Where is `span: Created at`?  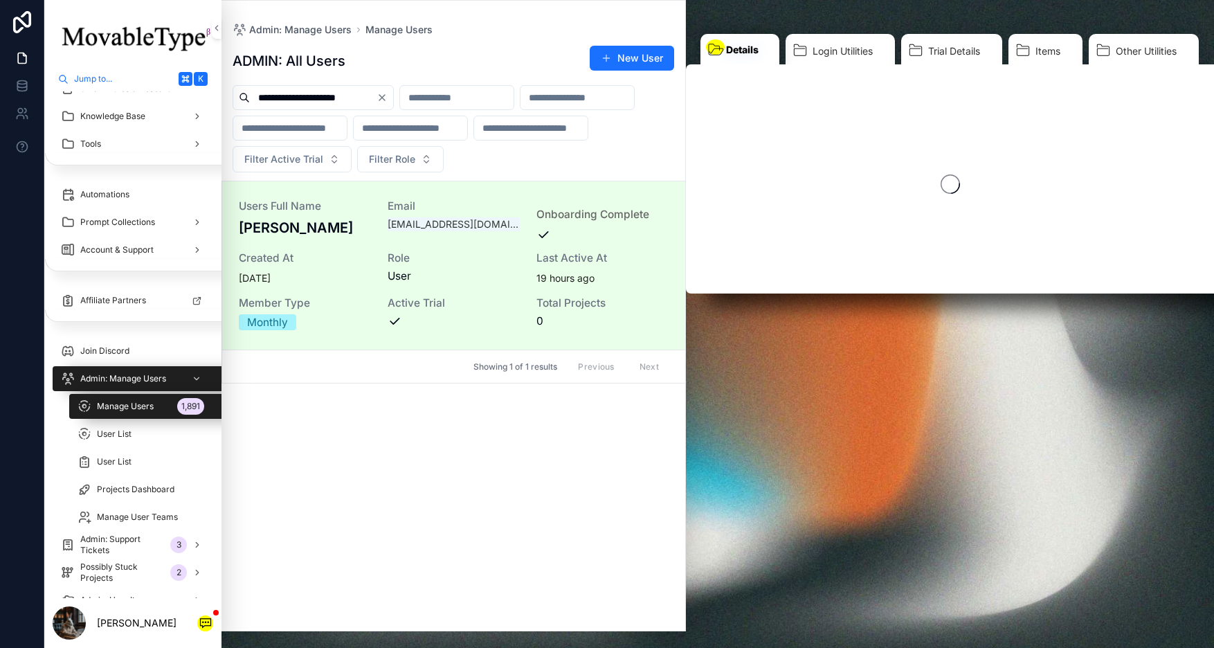 span: Created at is located at coordinates (304, 258).